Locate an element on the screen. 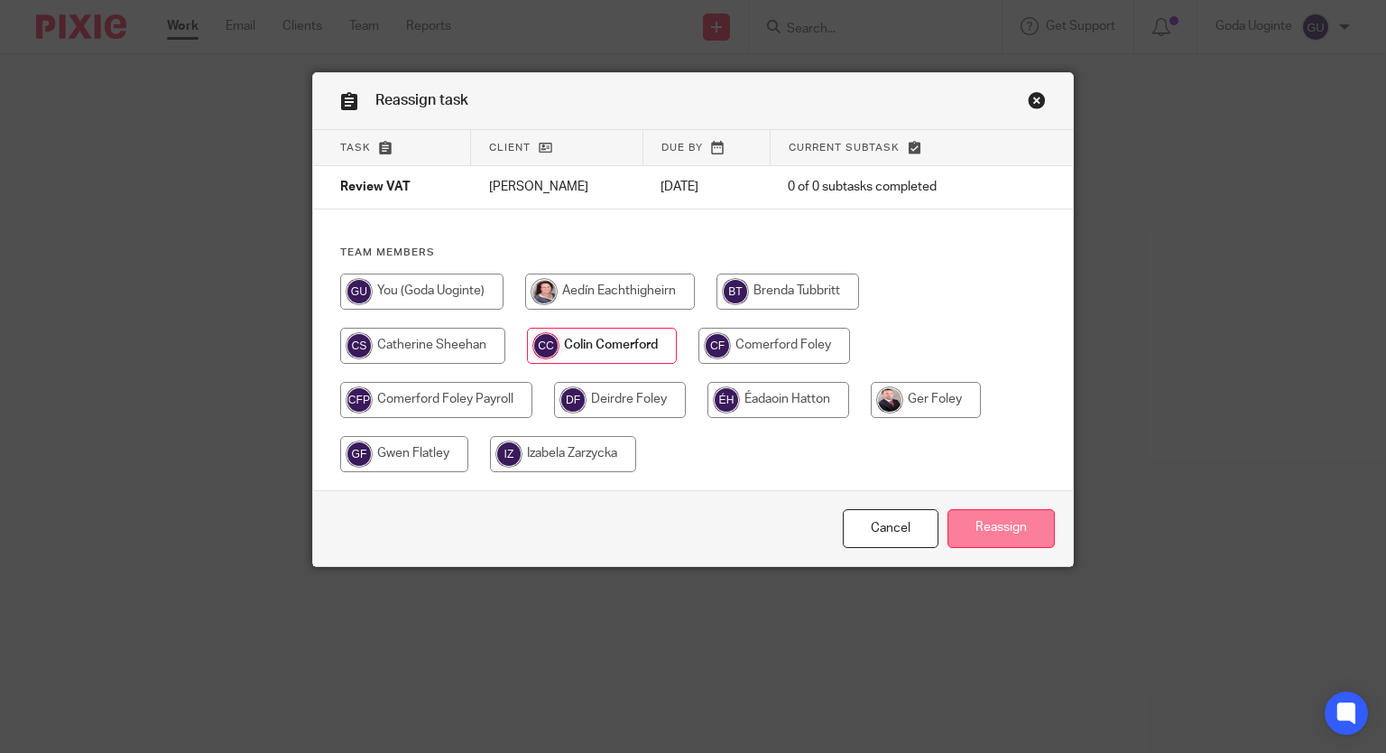 The width and height of the screenshot is (1386, 753). span: Due by is located at coordinates (682, 147).